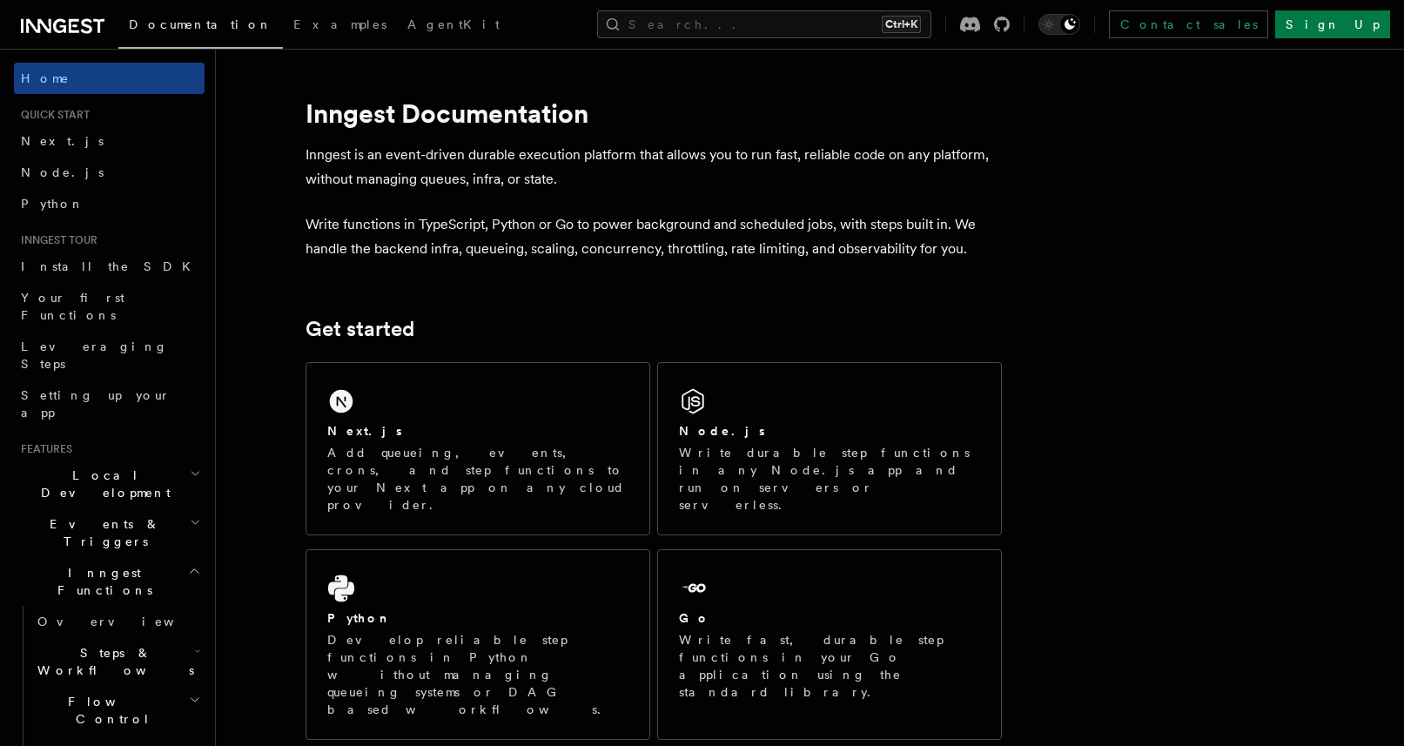 The image size is (1404, 746). Describe the element at coordinates (110, 710) in the screenshot. I see `span: Flow Control` at that location.